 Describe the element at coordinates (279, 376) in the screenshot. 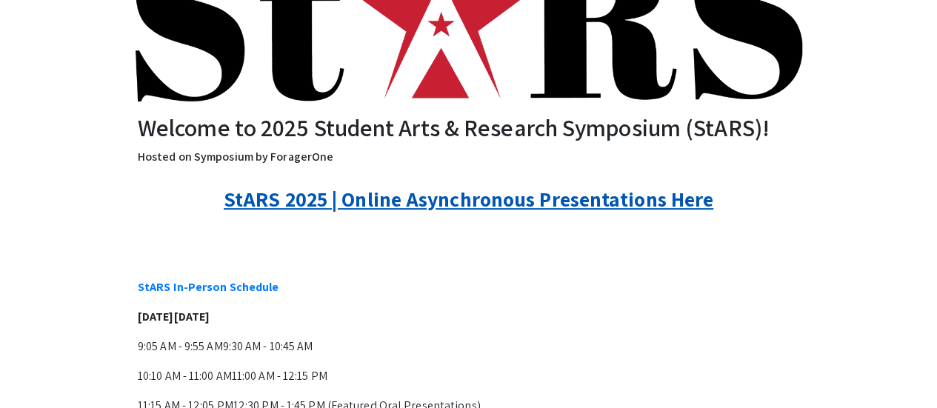

I see `span: 11:00 AM - 12:15 PM` at that location.